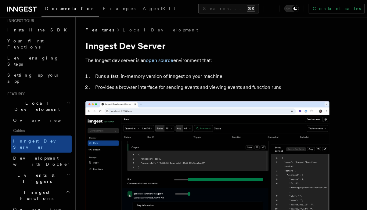 The height and width of the screenshot is (210, 367). What do you see at coordinates (207, 60) in the screenshot?
I see `p: The Inngest dev server is an environment that:` at bounding box center [207, 60].